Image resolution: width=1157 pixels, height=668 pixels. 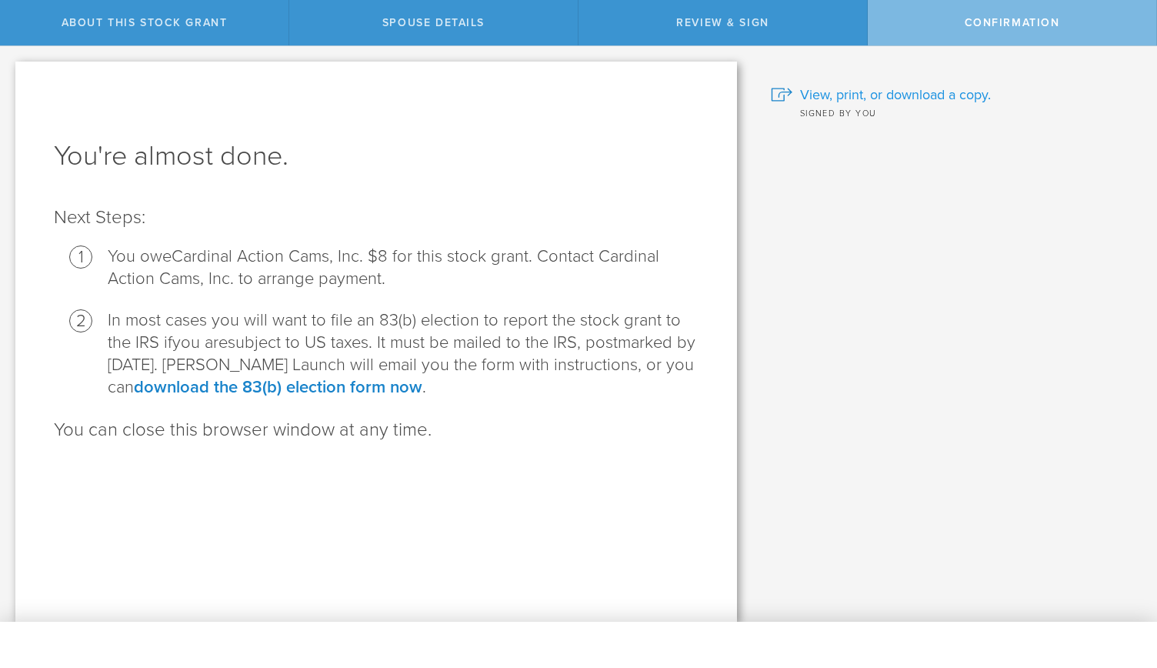 I want to click on span: you are, so click(x=200, y=342).